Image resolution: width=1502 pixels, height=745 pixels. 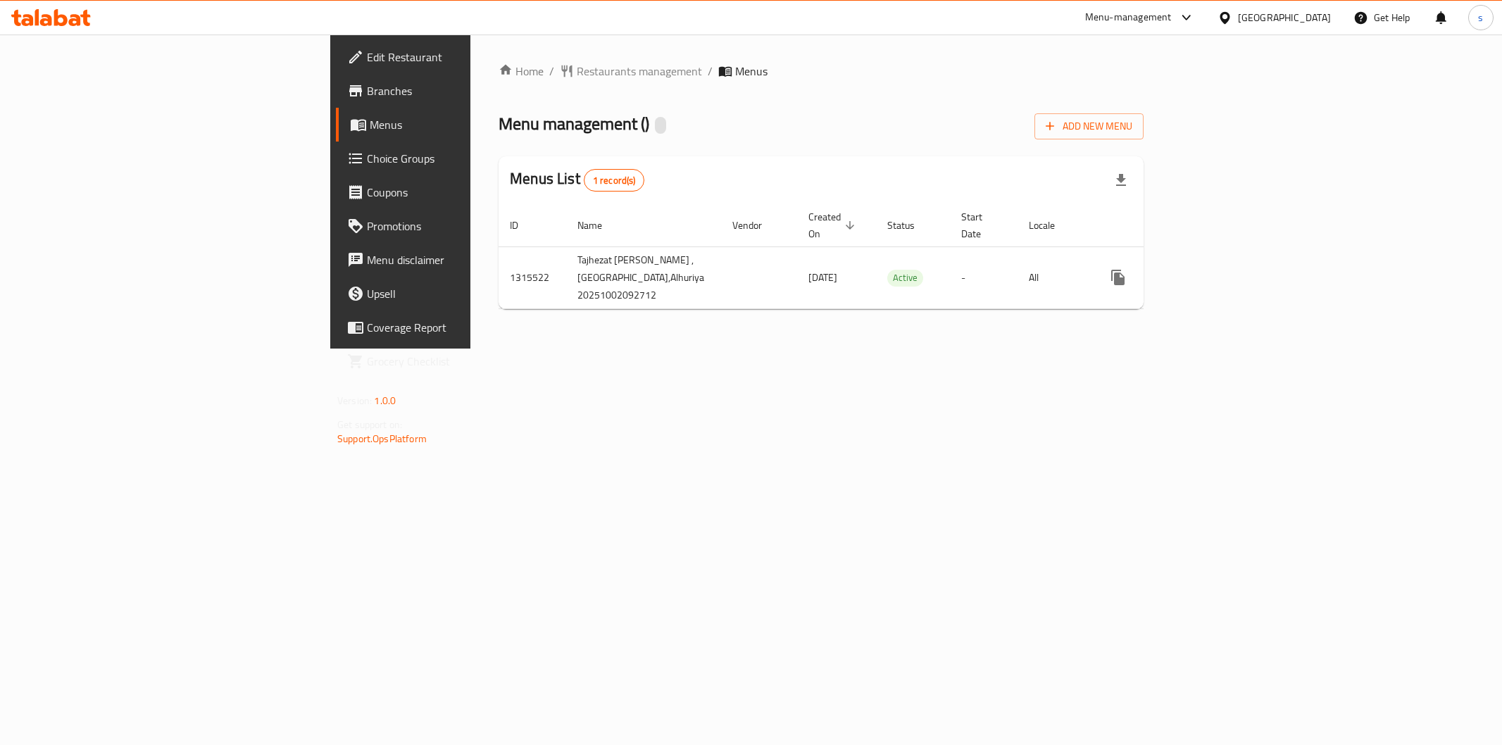 I want to click on span: Name, so click(x=598, y=225).